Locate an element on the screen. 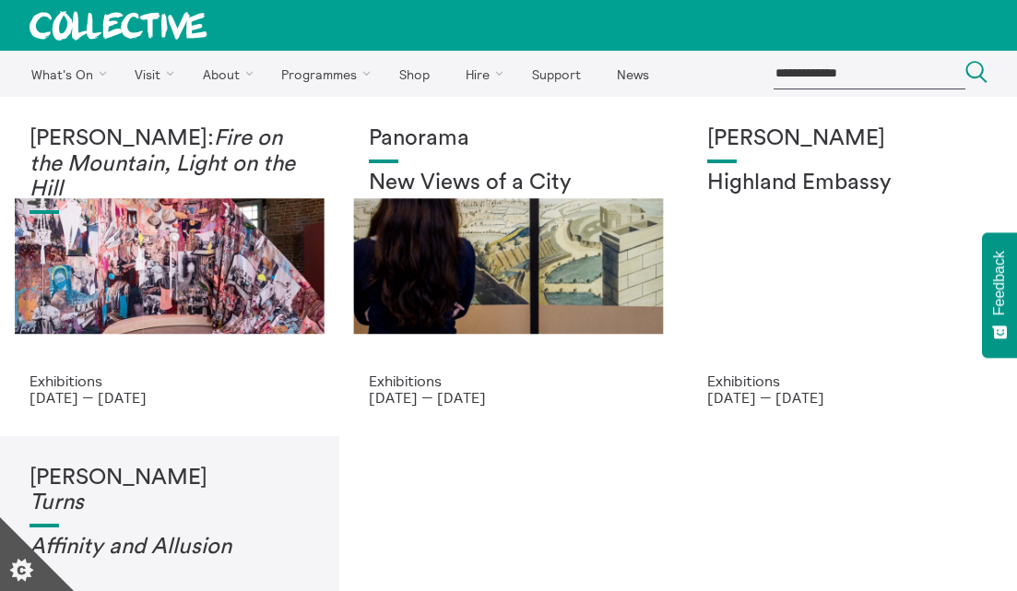  em: Fire on the Mountain, Light on the Hill is located at coordinates (162, 163).